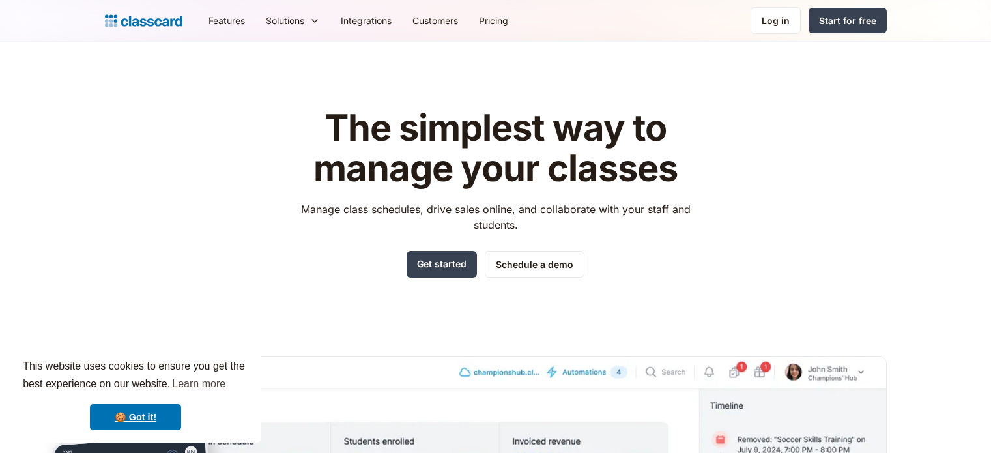 This screenshot has width=991, height=453. I want to click on span: This website uses cookies to ensure you get the best experience on our website., so click(136, 376).